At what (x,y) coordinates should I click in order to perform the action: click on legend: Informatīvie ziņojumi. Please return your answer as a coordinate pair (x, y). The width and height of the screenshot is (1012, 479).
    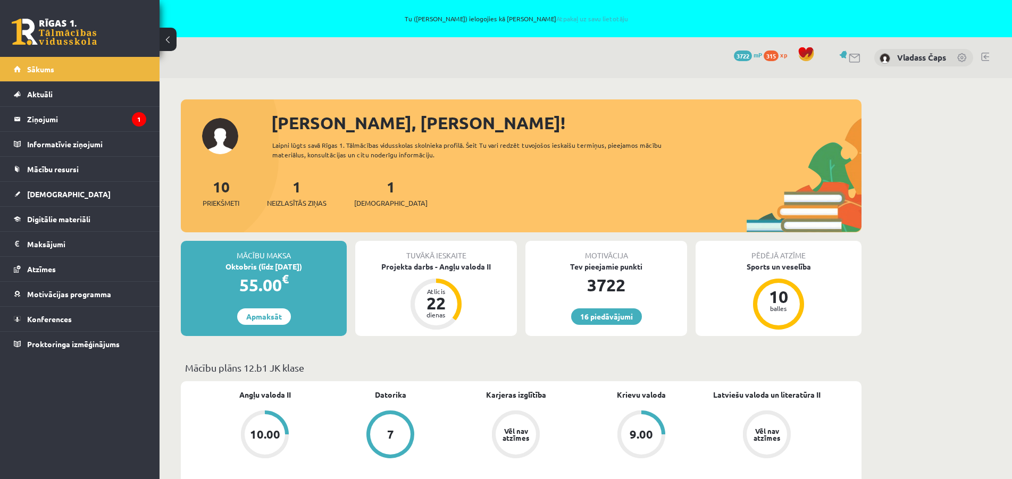
    Looking at the image, I should click on (87, 144).